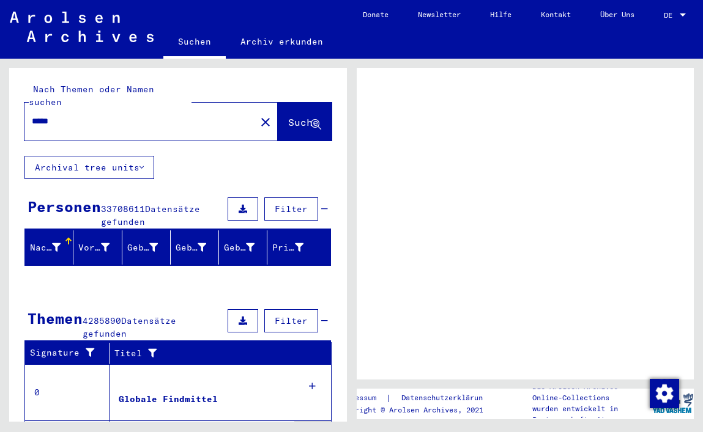 The height and width of the screenshot is (432, 703). What do you see at coordinates (146, 248) in the screenshot?
I see `mat-header-cell: Geburtsname` at bounding box center [146, 248].